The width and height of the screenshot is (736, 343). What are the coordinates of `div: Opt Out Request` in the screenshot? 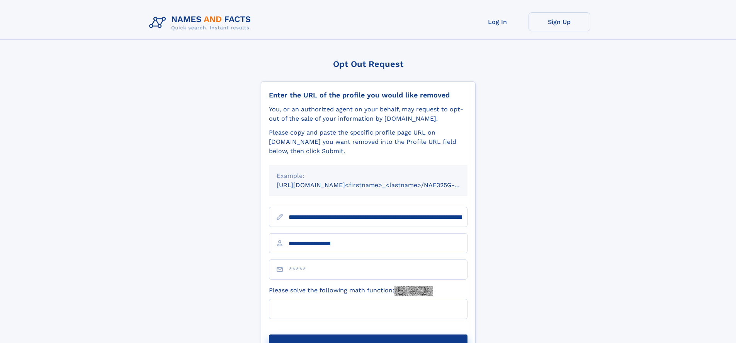 It's located at (368, 64).